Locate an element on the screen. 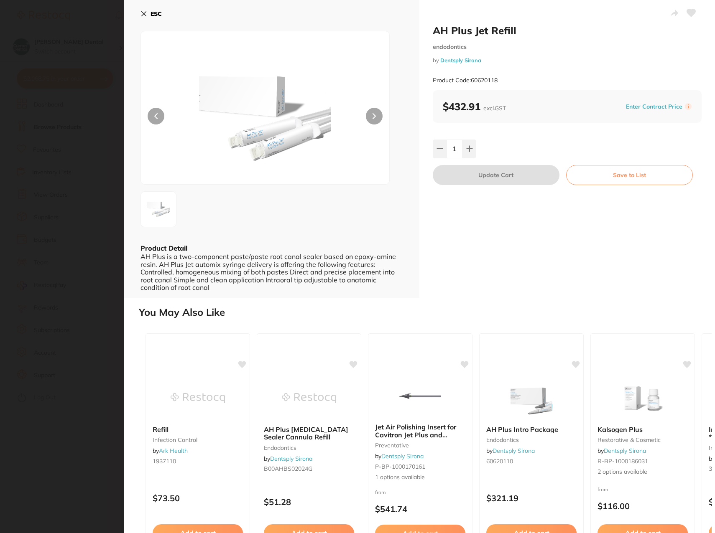 The height and width of the screenshot is (533, 715). button: ESC is located at coordinates (151, 14).